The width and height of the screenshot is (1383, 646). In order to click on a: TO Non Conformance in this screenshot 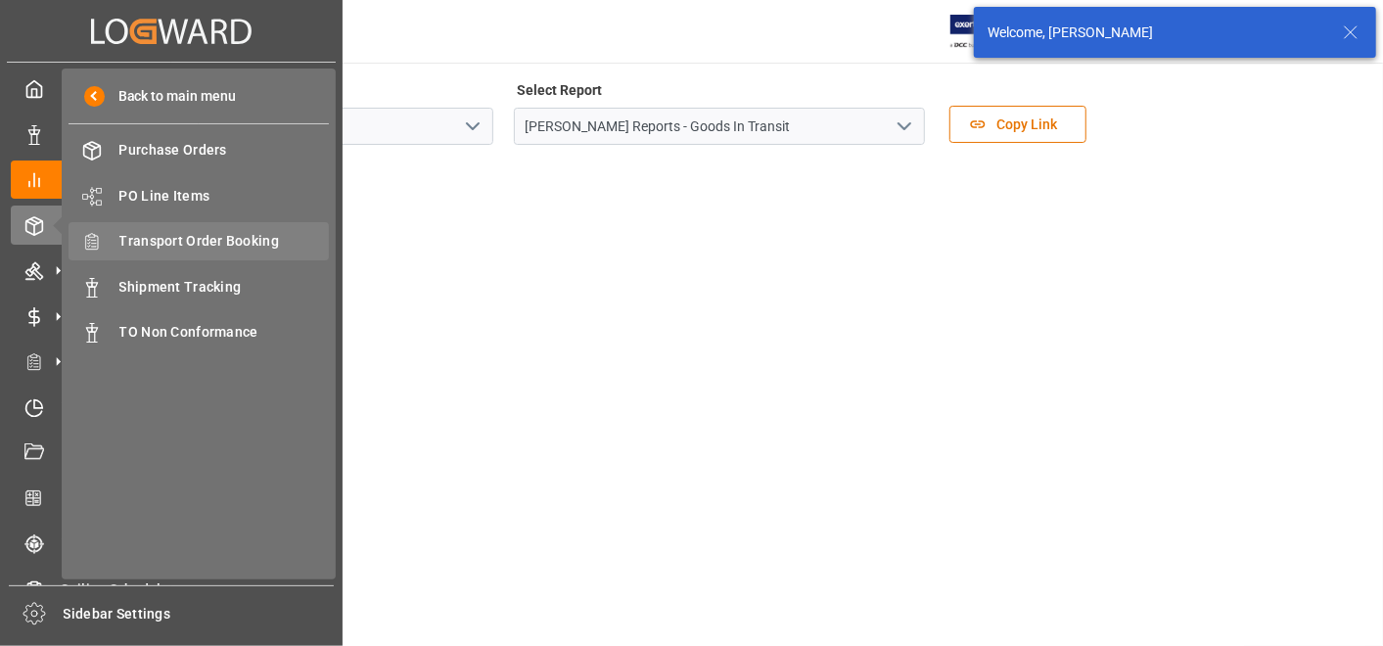, I will do `click(199, 332)`.